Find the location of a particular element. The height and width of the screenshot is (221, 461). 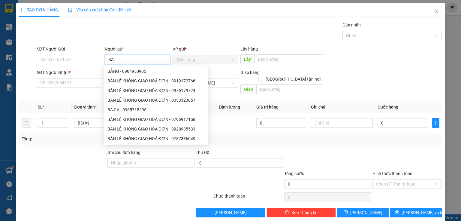

div: BÁN LẺ KHÔNG GIAO HOÁ ĐƠN - 0796917158 is located at coordinates (156, 119).